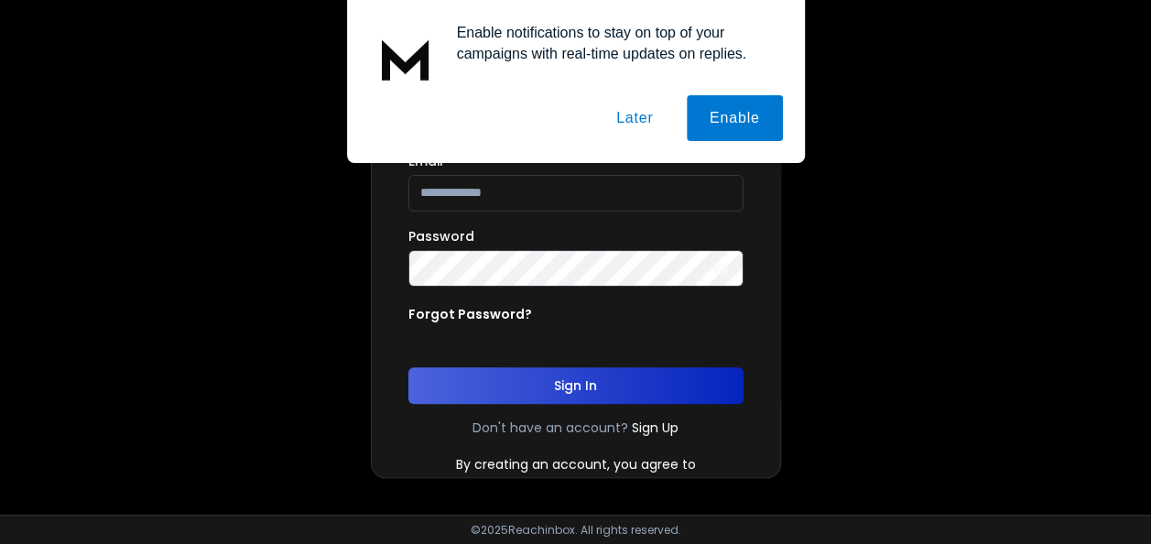 Image resolution: width=1151 pixels, height=544 pixels. Describe the element at coordinates (734, 118) in the screenshot. I see `button: Enable` at that location.